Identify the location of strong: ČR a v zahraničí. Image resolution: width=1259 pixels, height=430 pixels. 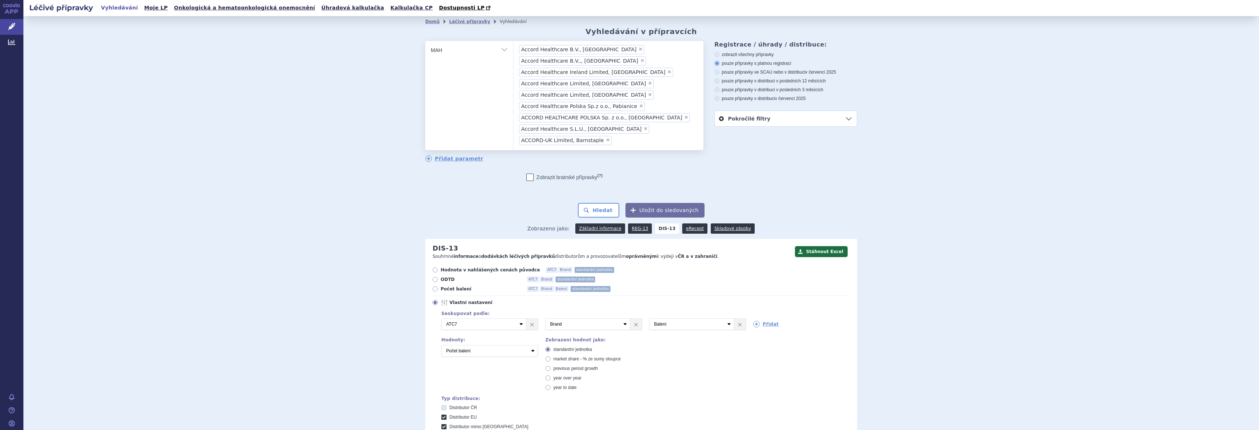
(698, 256).